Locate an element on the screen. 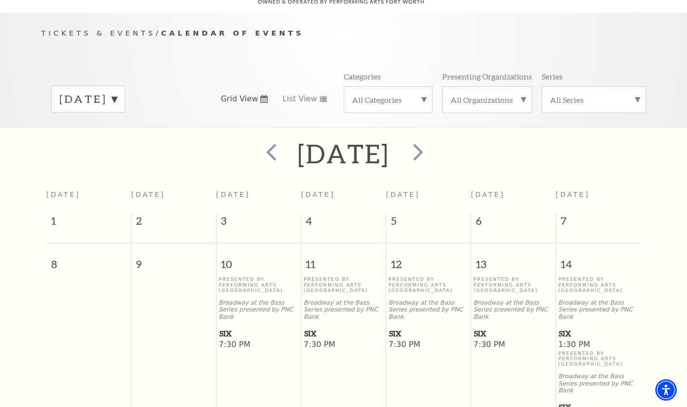 This screenshot has width=687, height=407. label: All Series is located at coordinates (594, 99).